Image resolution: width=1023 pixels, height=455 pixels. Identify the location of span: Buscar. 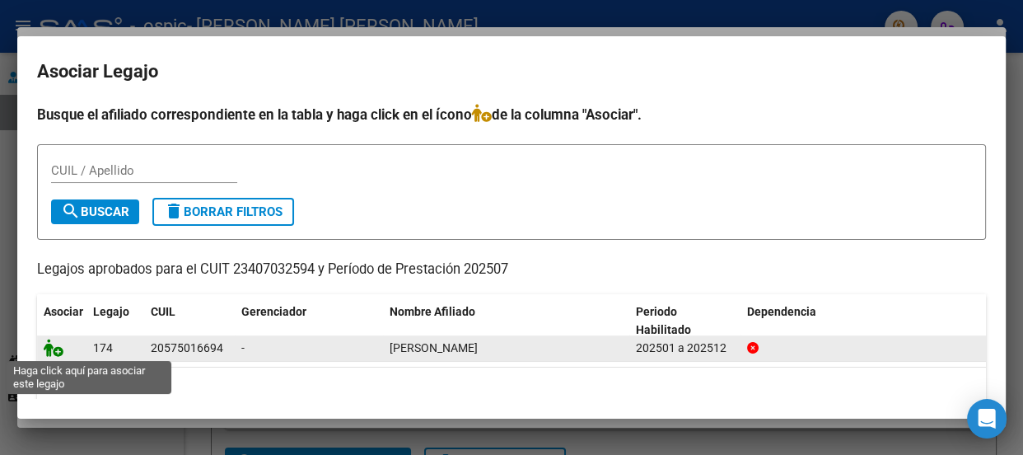
(95, 212).